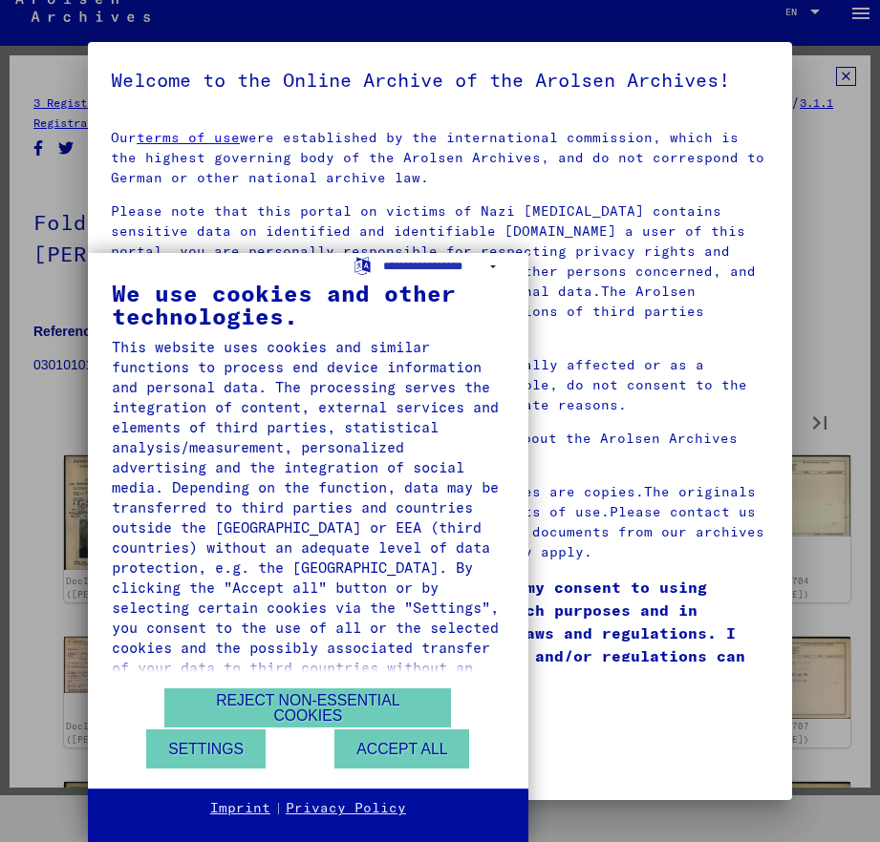 This screenshot has height=842, width=880. What do you see at coordinates (308, 708) in the screenshot?
I see `button: Reject non-essential cookies` at bounding box center [308, 708].